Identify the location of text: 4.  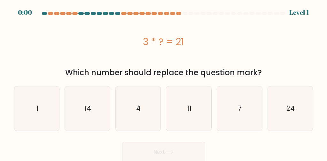
(139, 108).